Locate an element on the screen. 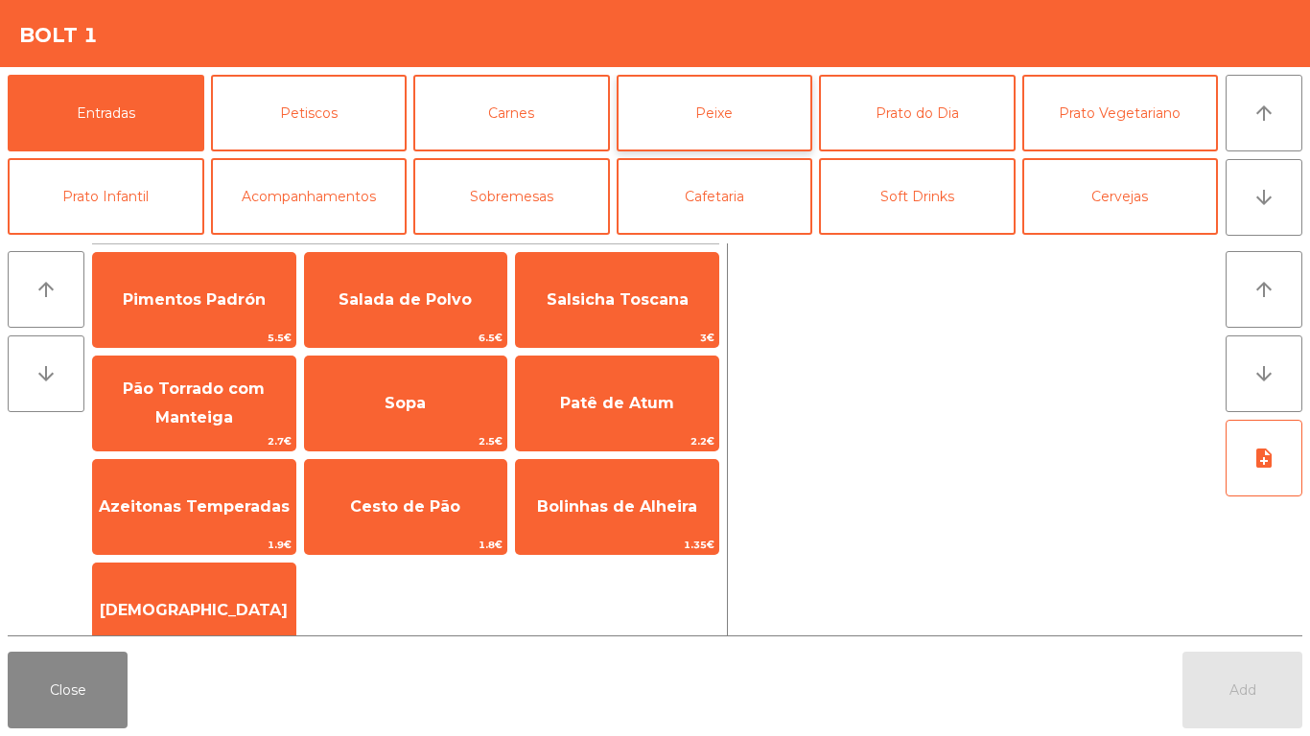 The image size is (1310, 736). span: Cesto de Pão is located at coordinates (405, 506).